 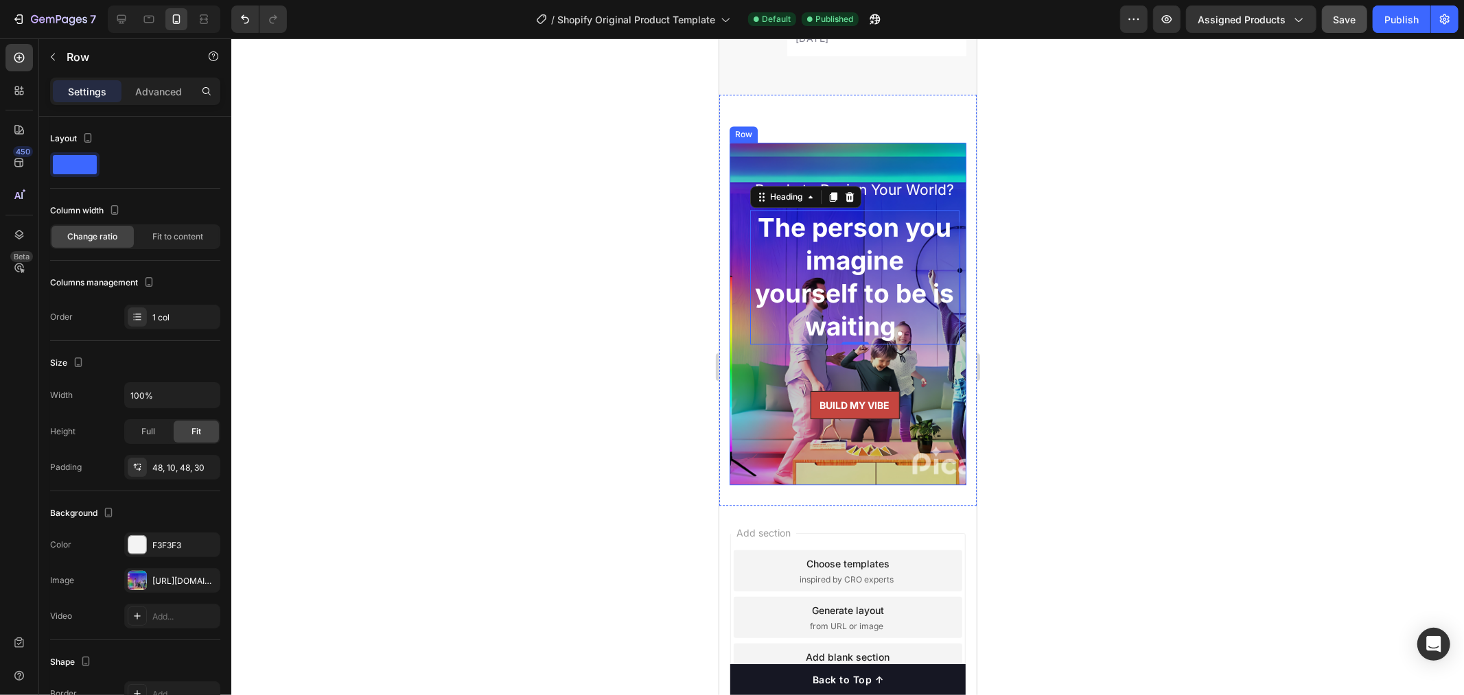 I want to click on span: Fit to content, so click(x=178, y=237).